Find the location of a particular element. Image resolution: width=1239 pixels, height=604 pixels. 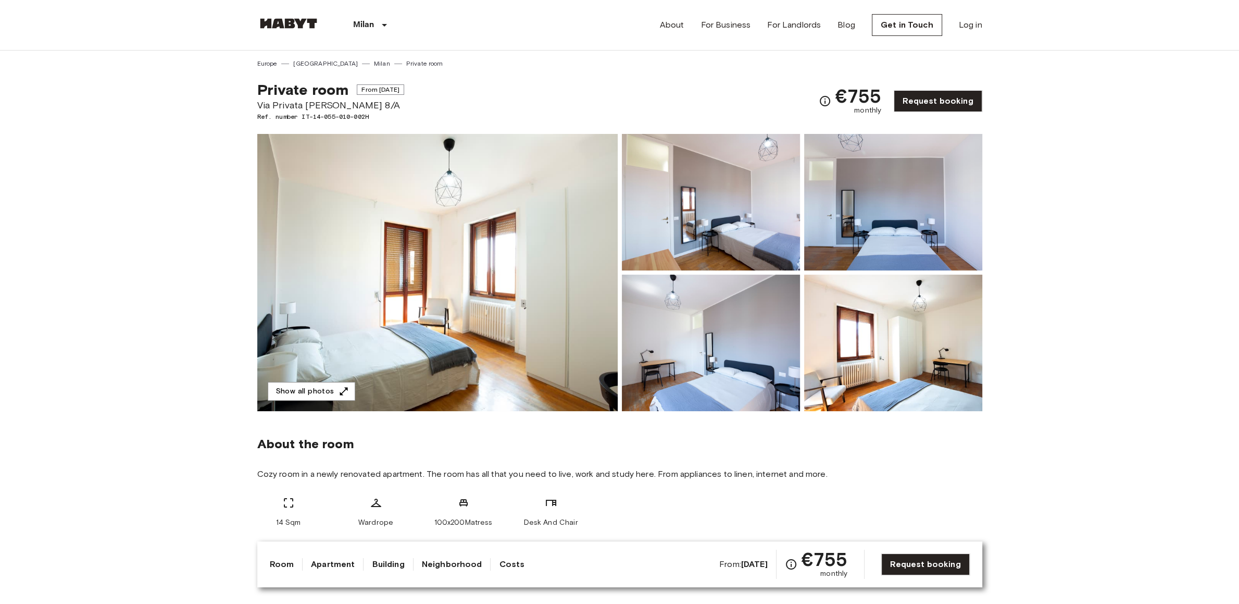

a: Apartment is located at coordinates (333, 564).